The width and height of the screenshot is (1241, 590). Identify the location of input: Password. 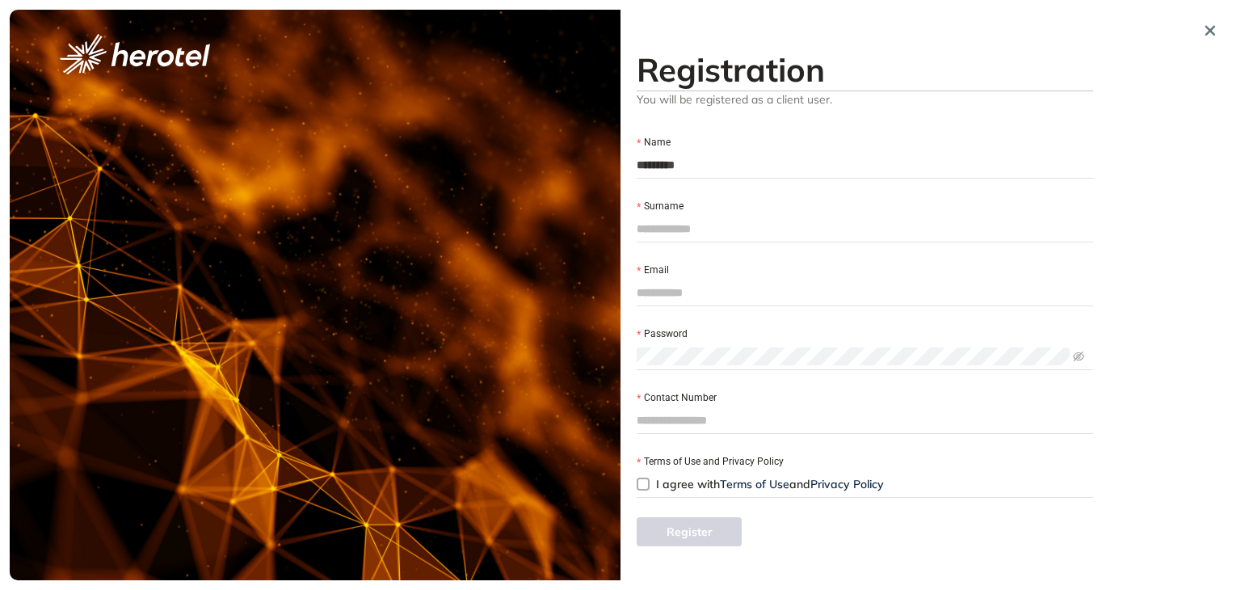
(853, 356).